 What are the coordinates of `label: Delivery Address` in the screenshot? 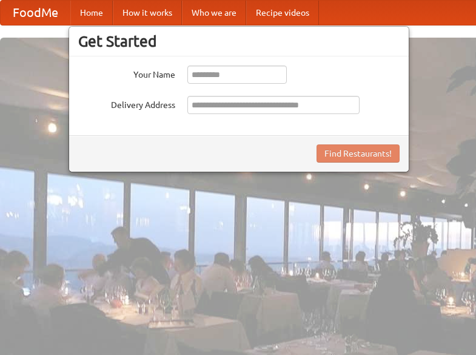 It's located at (127, 103).